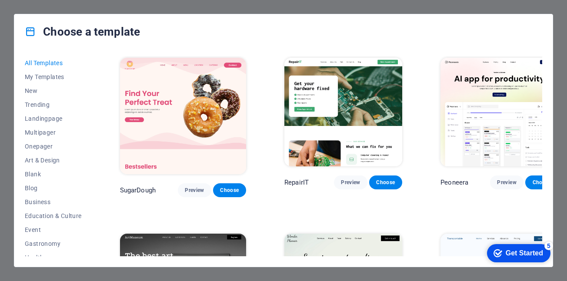 This screenshot has height=281, width=567. I want to click on p: SugarDough, so click(138, 190).